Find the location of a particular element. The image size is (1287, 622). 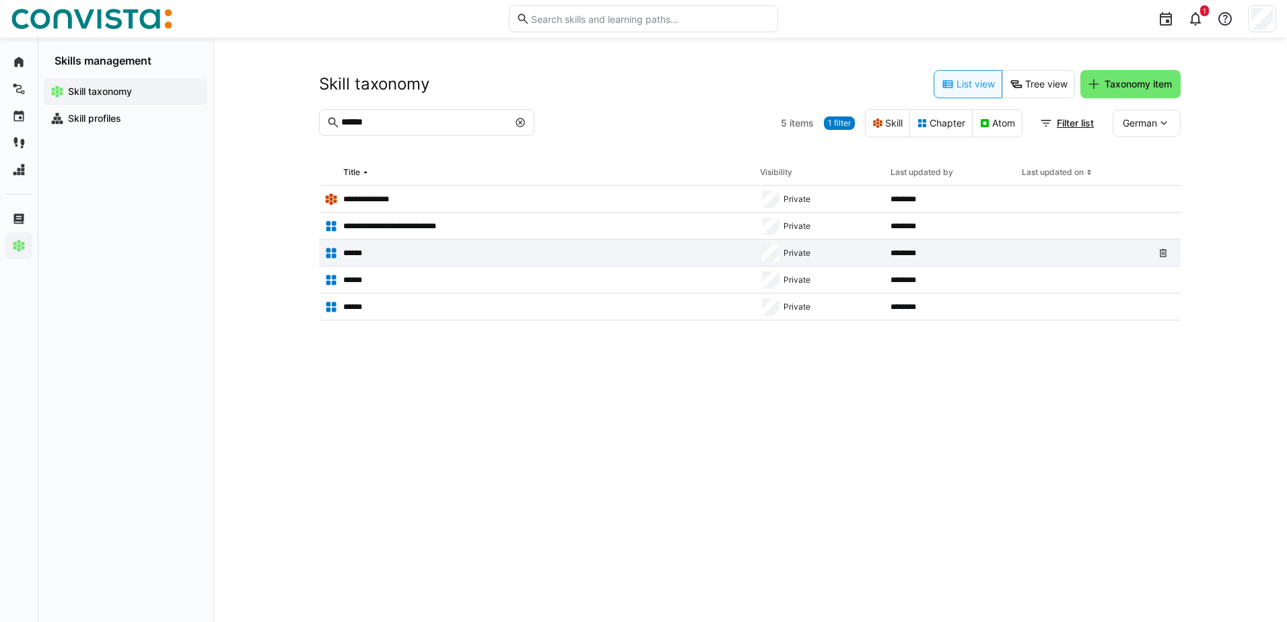

eds-button-option: Tree view is located at coordinates (1039, 84).